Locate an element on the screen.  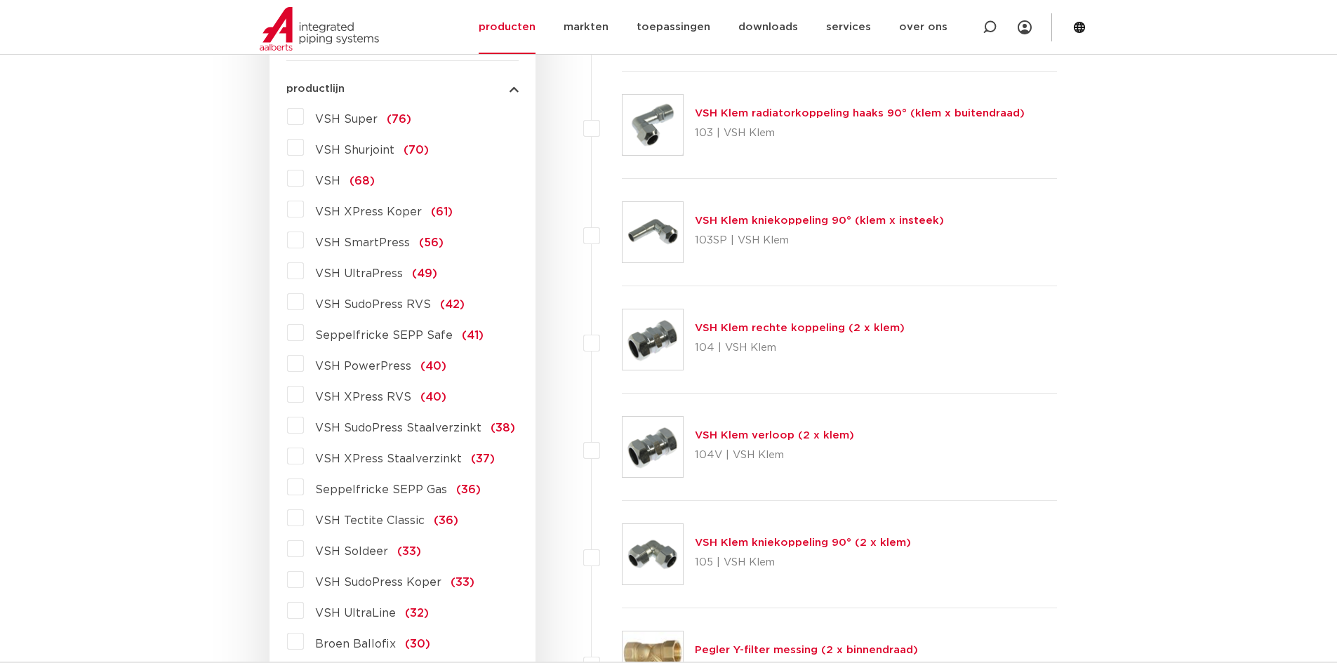
span: VSH XPress Staalverzinkt is located at coordinates (388, 459).